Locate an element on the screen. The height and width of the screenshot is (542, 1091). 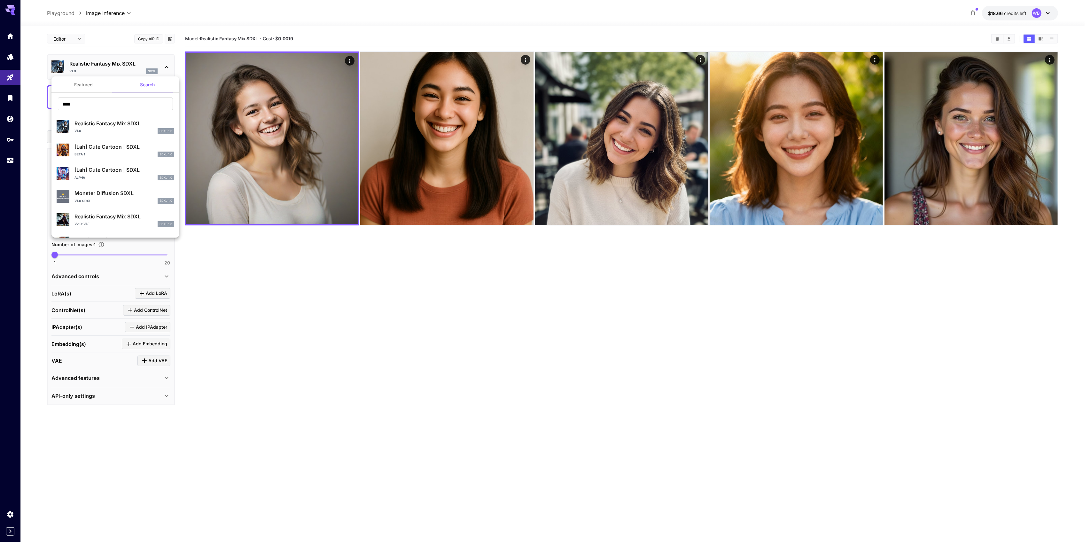
button: Featured is located at coordinates (83, 85).